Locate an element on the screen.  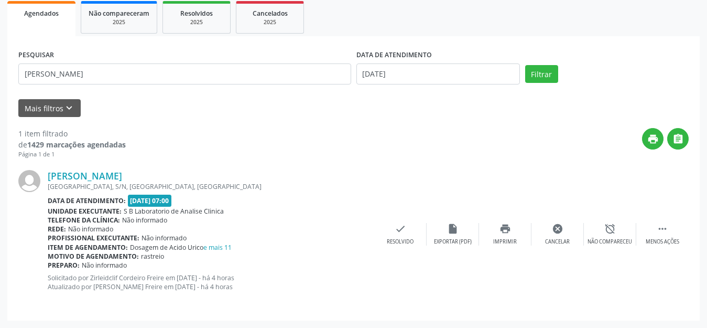
div: Exportar (PDF) is located at coordinates (453, 242).